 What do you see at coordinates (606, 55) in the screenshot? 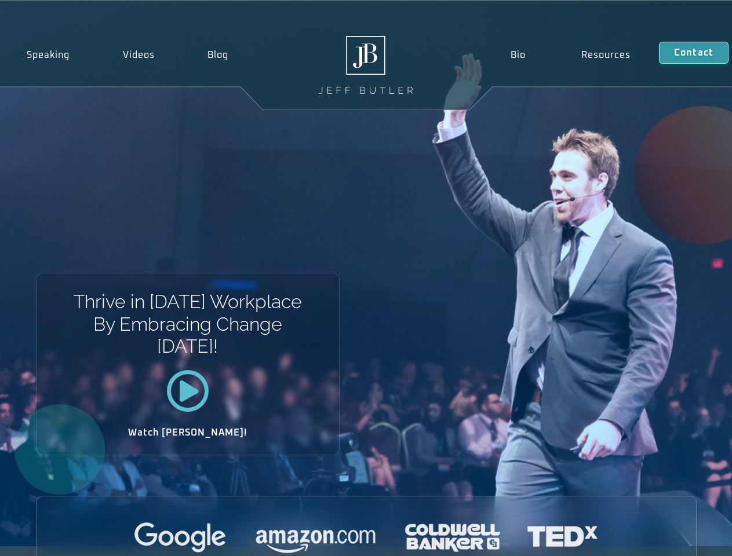
I see `a: Resources` at bounding box center [606, 55].